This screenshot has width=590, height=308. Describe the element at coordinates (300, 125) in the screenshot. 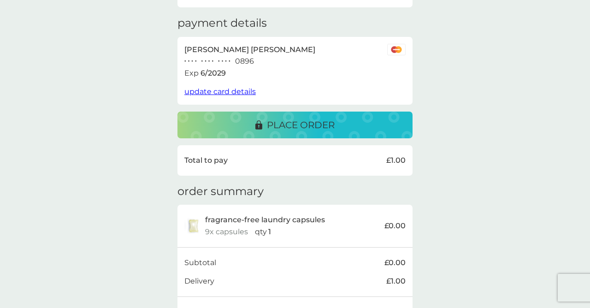

I see `p: place order` at that location.